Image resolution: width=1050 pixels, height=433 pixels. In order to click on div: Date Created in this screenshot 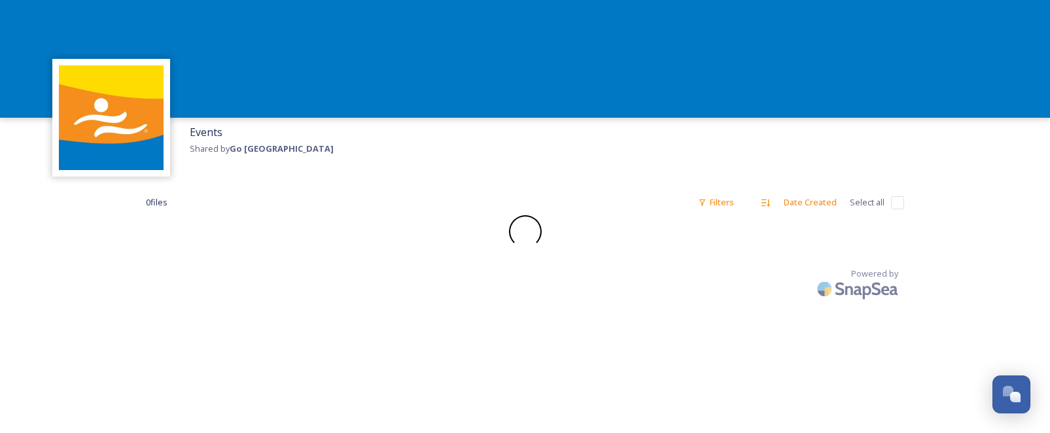, I will do `click(810, 202)`.